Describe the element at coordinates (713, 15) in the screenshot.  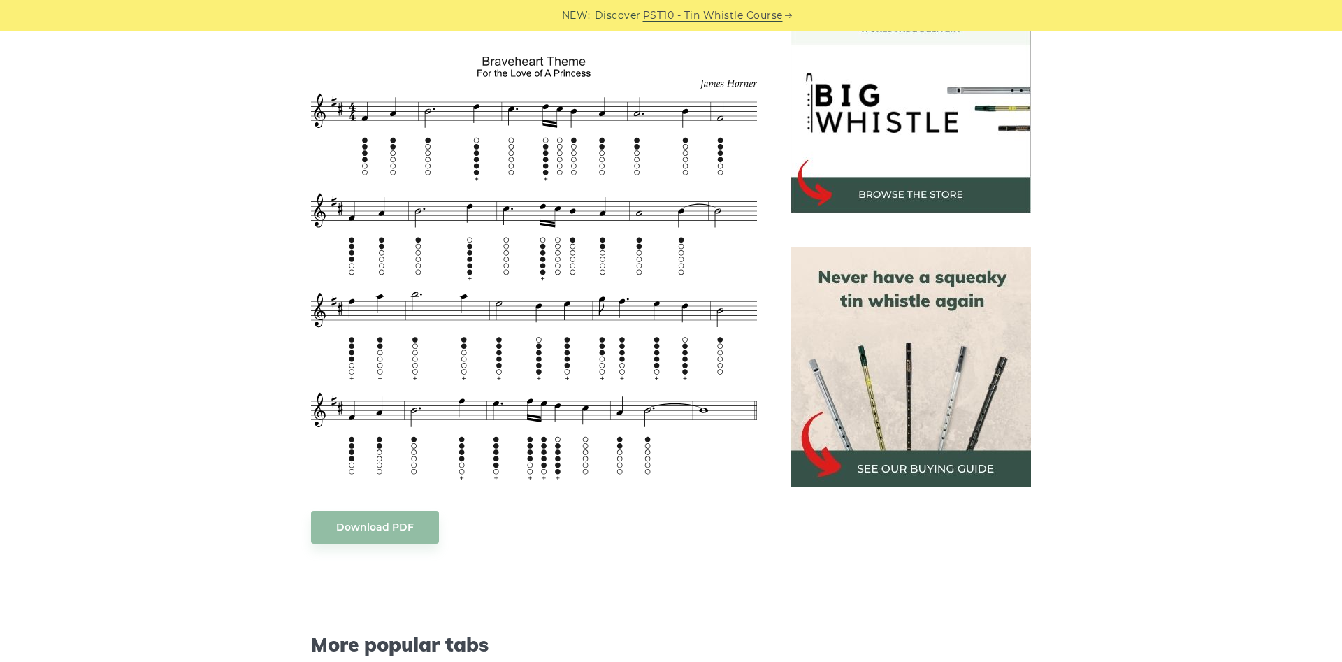
I see `a: PST10 - Tin Whistle Course` at that location.